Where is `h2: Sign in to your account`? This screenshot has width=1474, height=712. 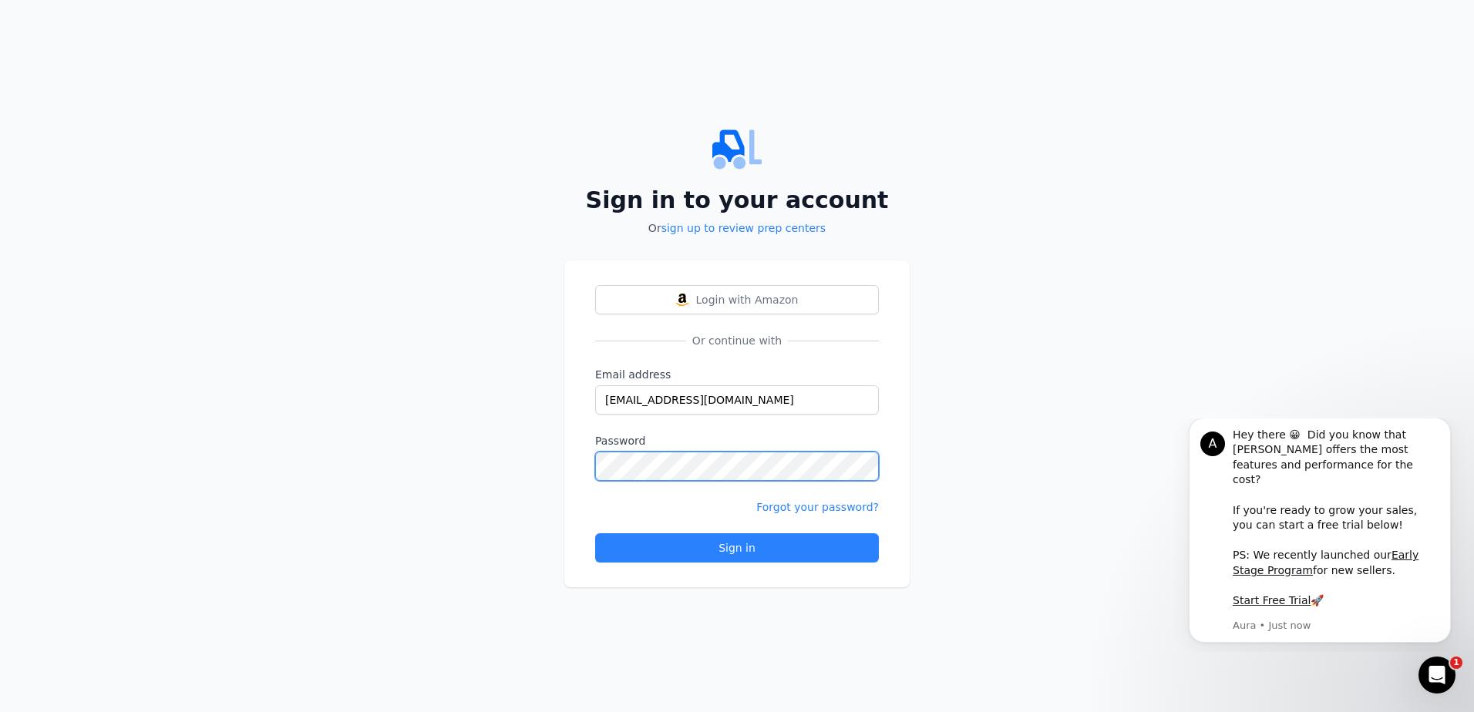
h2: Sign in to your account is located at coordinates (737, 200).